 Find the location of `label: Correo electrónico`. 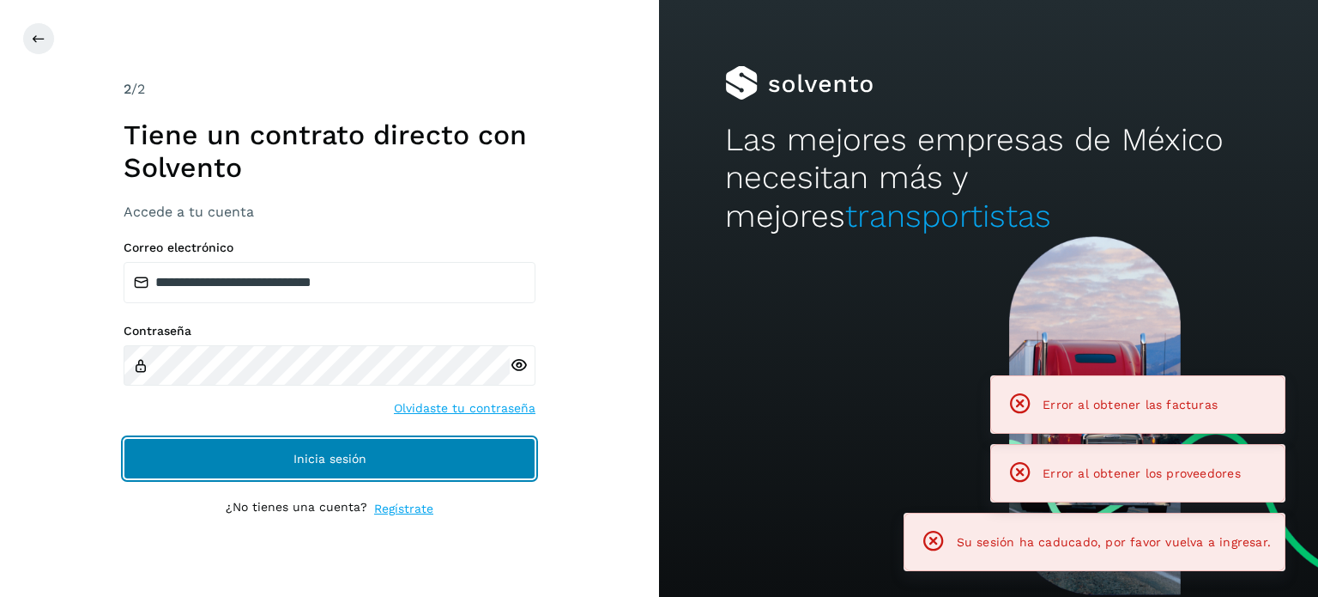

label: Correo electrónico is located at coordinates (330, 247).